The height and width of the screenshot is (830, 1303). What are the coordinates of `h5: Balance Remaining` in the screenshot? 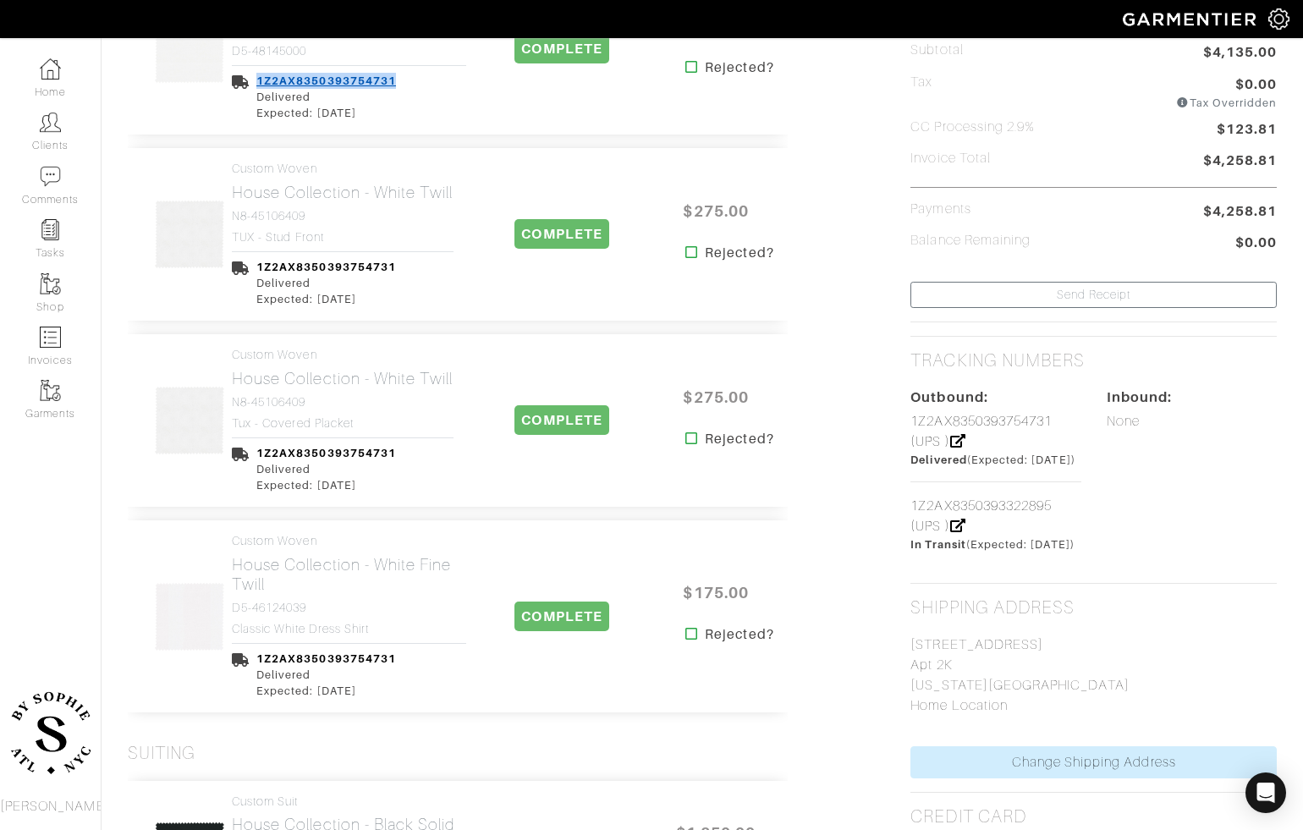 It's located at (970, 240).